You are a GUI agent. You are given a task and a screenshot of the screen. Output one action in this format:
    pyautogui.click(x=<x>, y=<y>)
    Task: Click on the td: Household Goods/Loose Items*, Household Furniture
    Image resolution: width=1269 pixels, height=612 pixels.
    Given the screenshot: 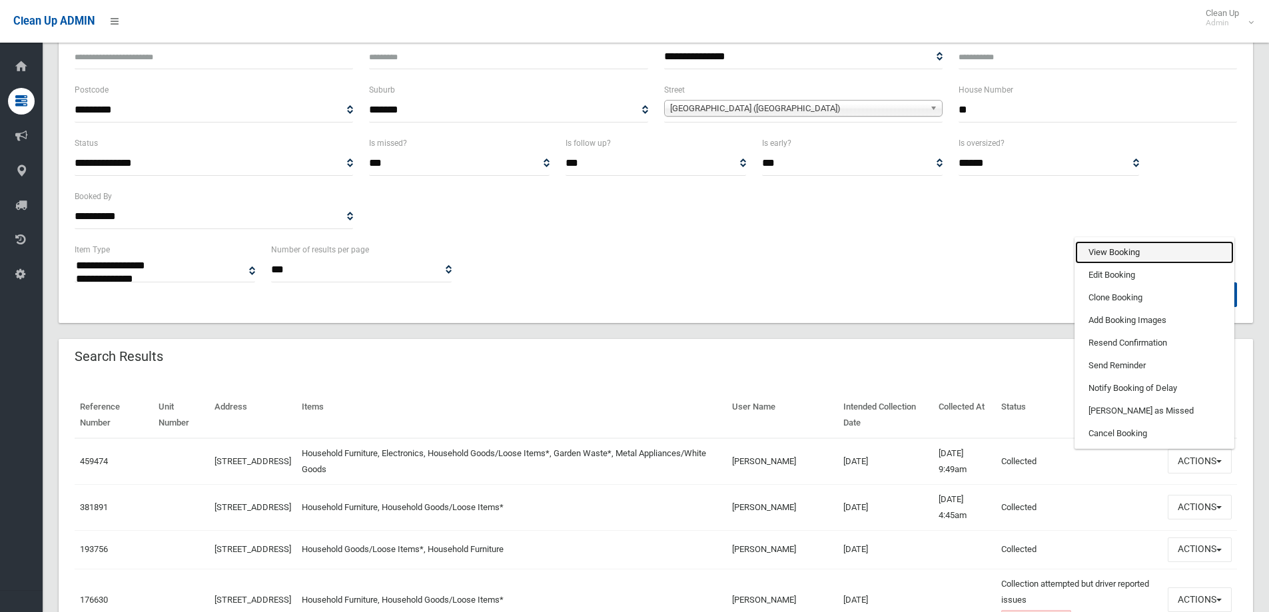 What is the action you would take?
    pyautogui.click(x=512, y=549)
    